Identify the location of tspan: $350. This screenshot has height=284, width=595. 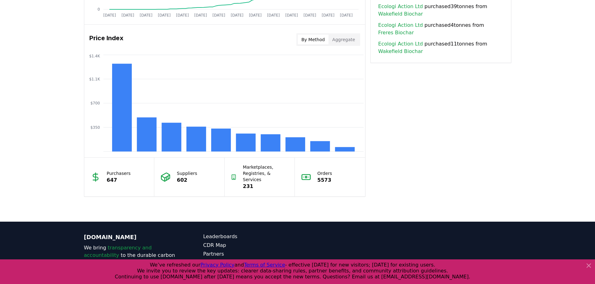
(95, 128).